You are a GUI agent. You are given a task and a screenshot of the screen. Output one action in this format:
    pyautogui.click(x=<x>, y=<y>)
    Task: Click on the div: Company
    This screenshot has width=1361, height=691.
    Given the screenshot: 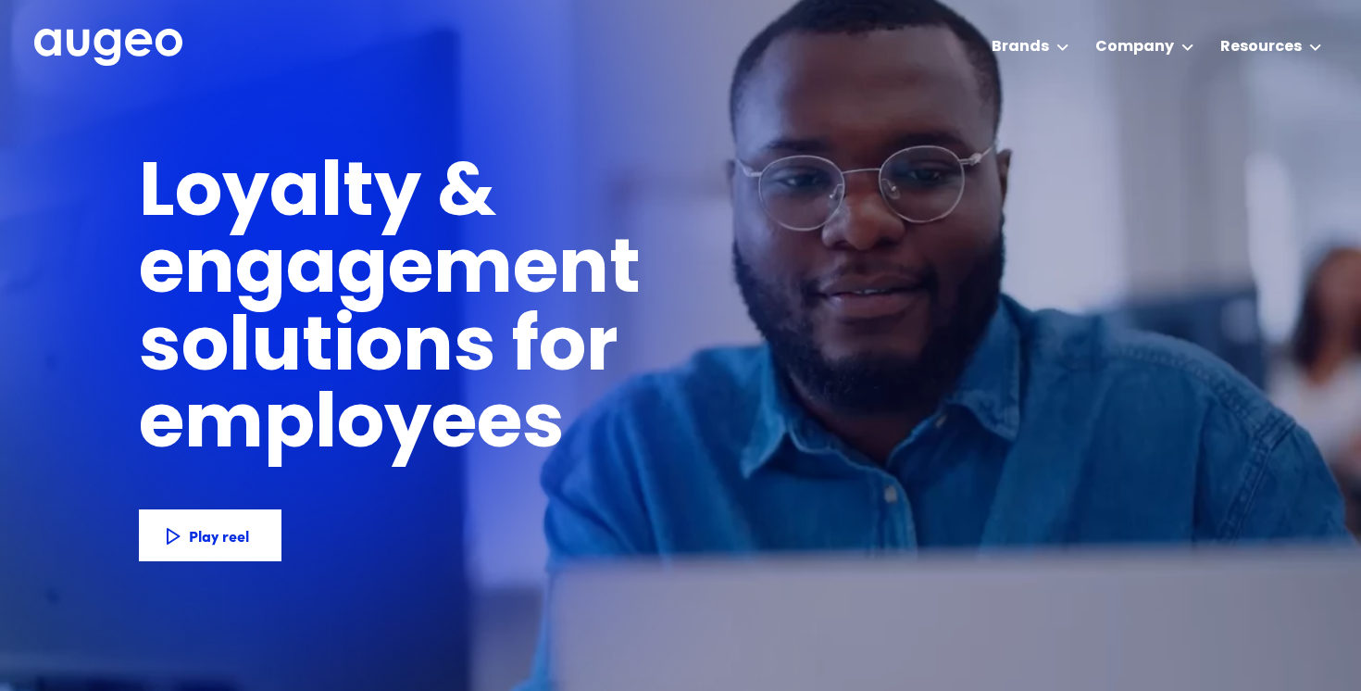 What is the action you would take?
    pyautogui.click(x=1134, y=47)
    